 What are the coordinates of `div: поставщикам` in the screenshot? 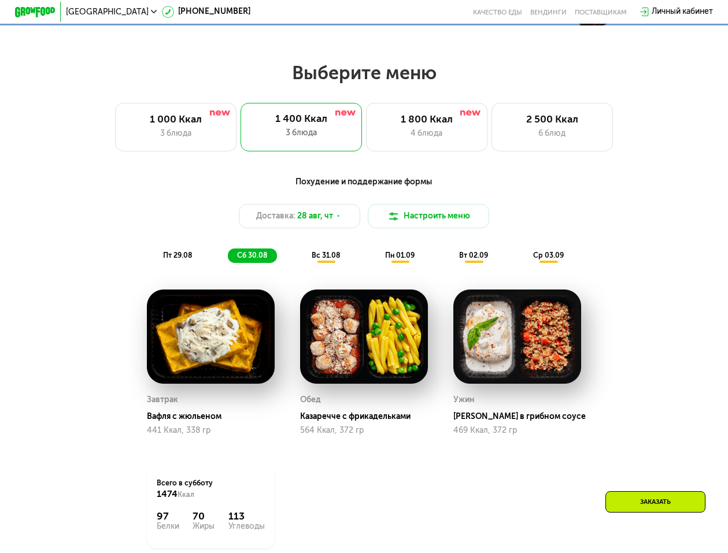 It's located at (601, 12).